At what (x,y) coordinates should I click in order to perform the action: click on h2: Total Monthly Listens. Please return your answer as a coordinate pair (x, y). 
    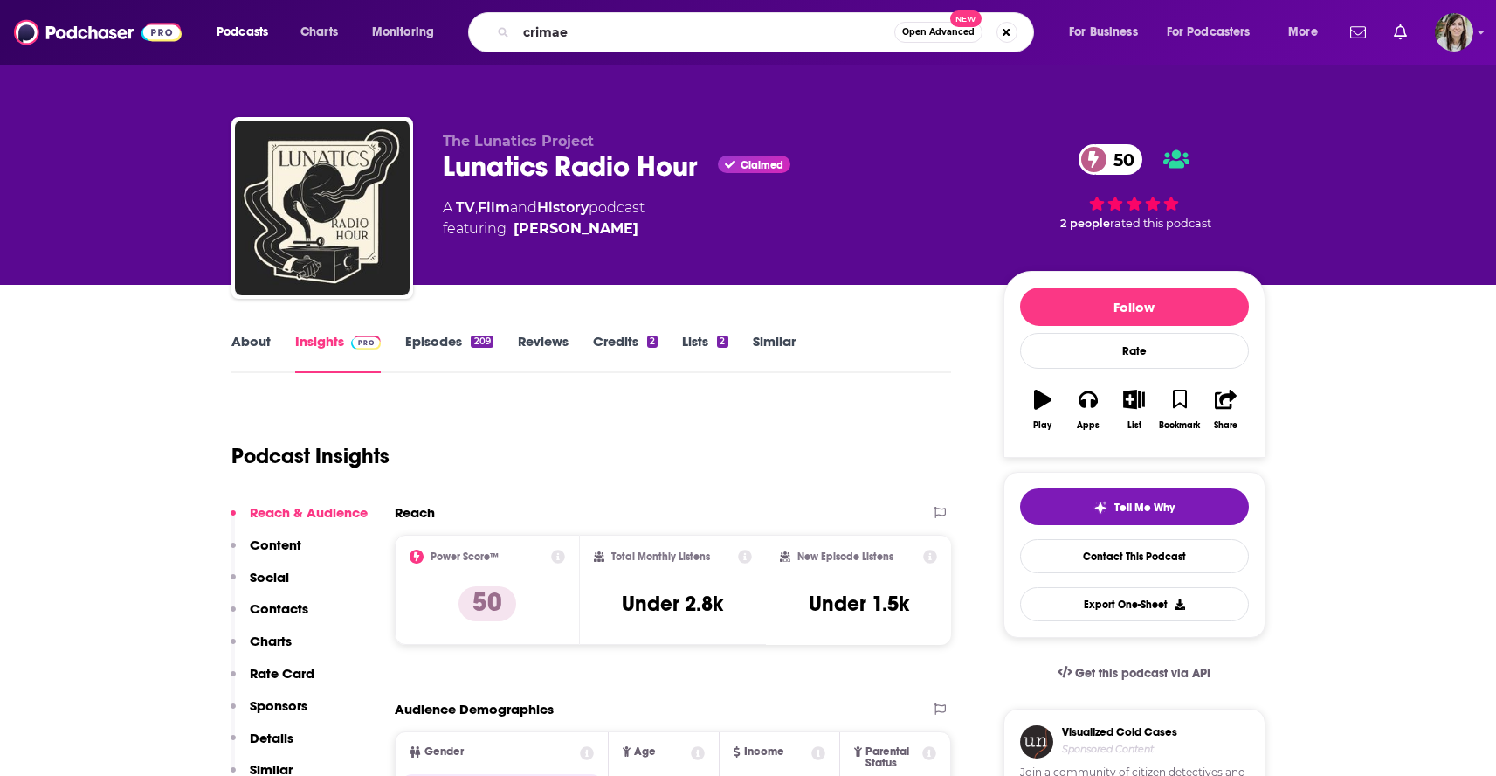
    Looking at the image, I should click on (660, 556).